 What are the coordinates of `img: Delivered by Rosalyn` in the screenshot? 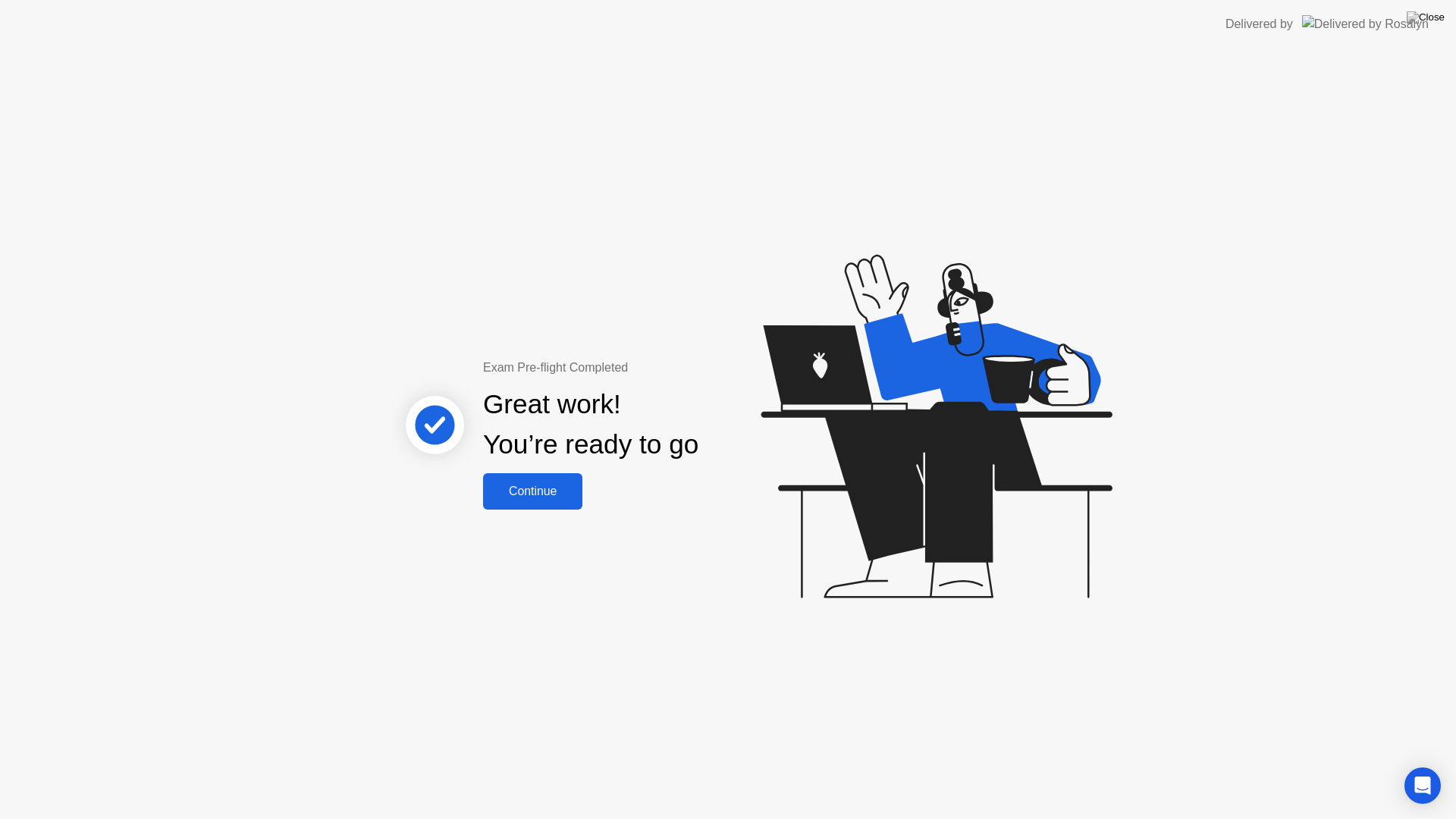 It's located at (1365, 24).